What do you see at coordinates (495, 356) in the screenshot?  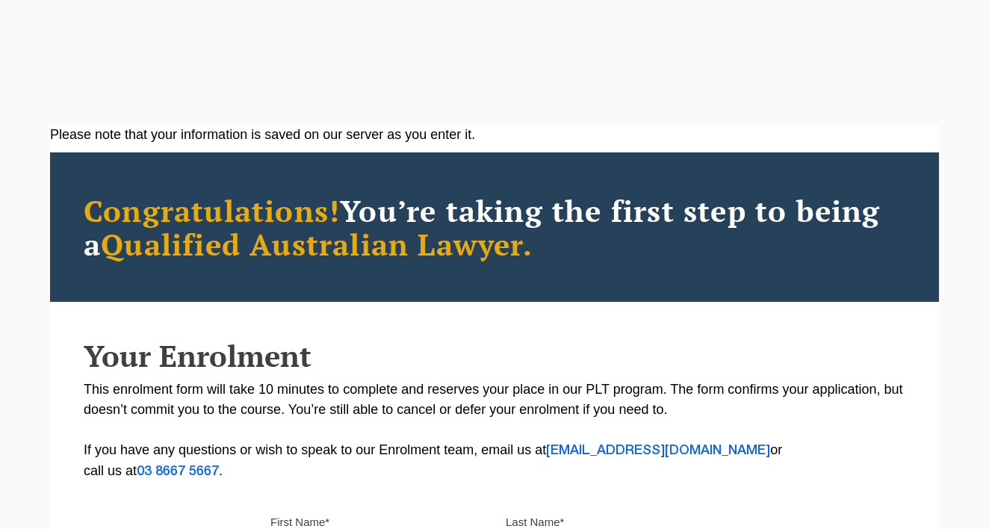 I see `h2: Your Enrolment` at bounding box center [495, 356].